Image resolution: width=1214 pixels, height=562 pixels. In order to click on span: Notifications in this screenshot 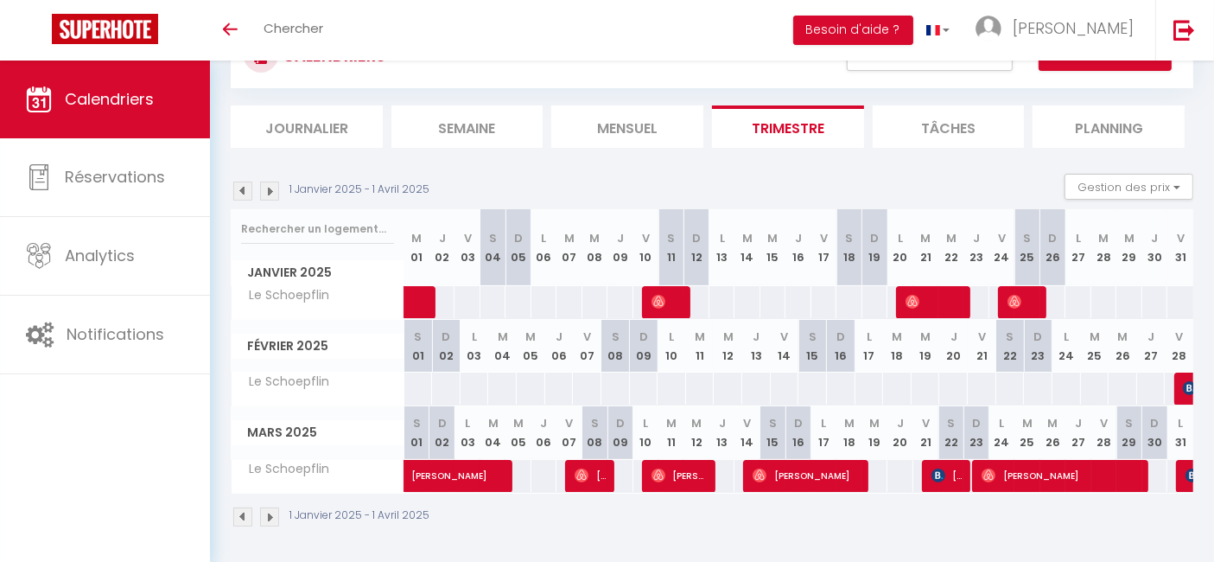, I will do `click(115, 334)`.